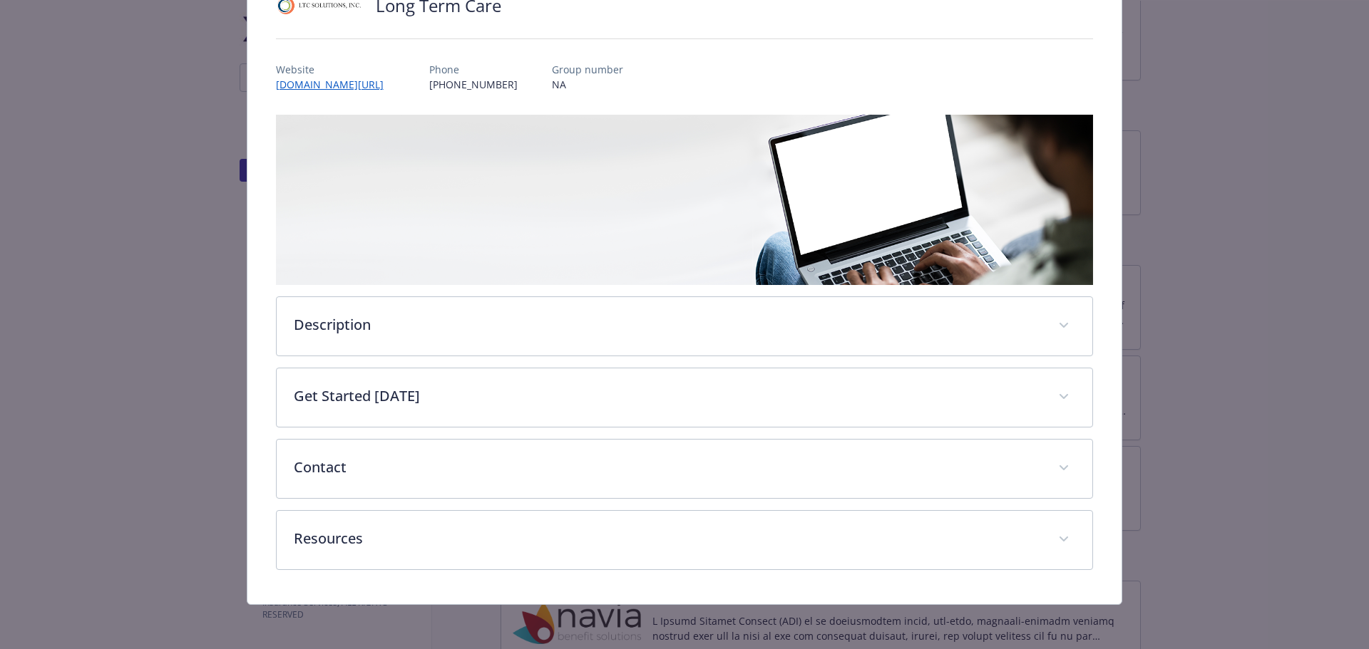 The image size is (1369, 649). What do you see at coordinates (335, 69) in the screenshot?
I see `p: Website` at bounding box center [335, 69].